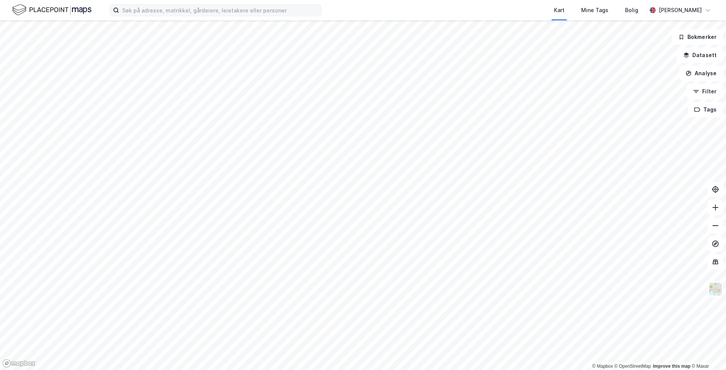 This screenshot has width=726, height=370. I want to click on div: Chat Widget, so click(707, 352).